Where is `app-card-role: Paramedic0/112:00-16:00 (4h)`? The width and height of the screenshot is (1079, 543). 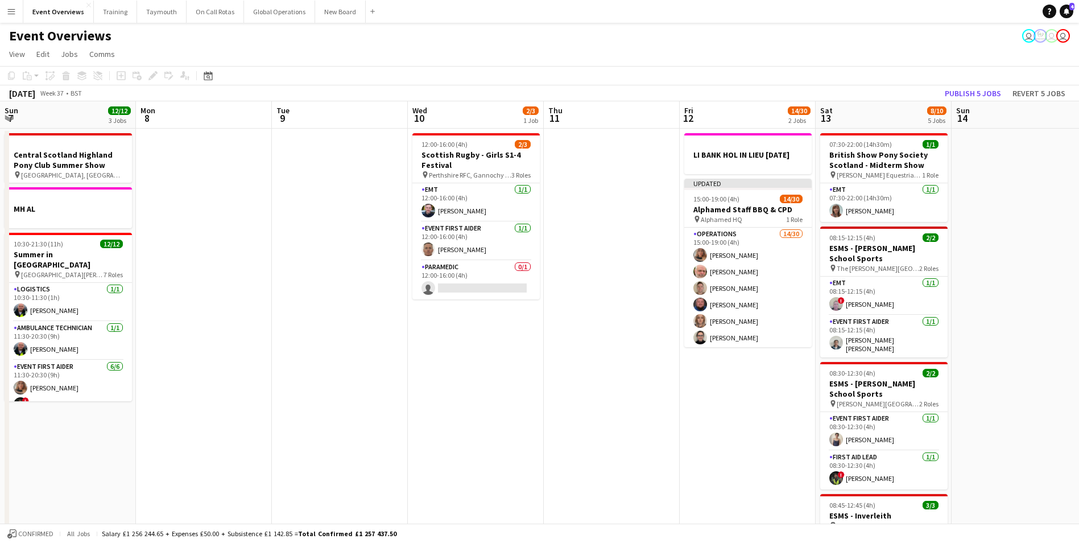
app-card-role: Paramedic0/112:00-16:00 (4h) is located at coordinates (476, 280).